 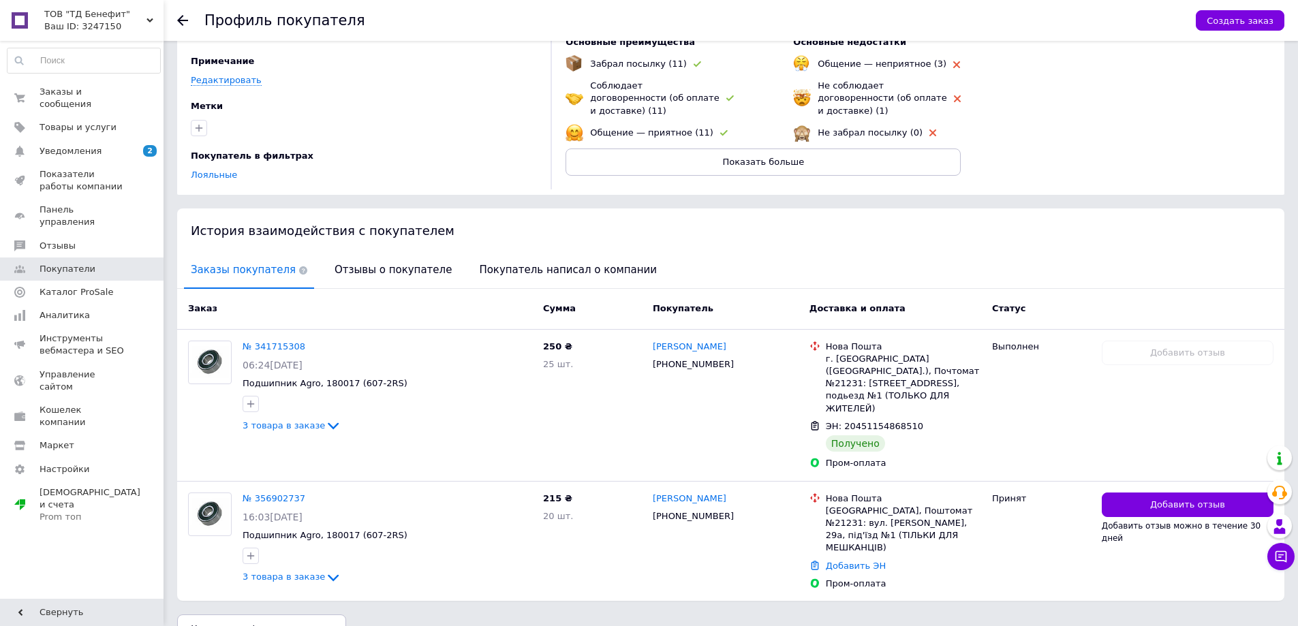 I want to click on span: Каталог ProSale, so click(x=76, y=292).